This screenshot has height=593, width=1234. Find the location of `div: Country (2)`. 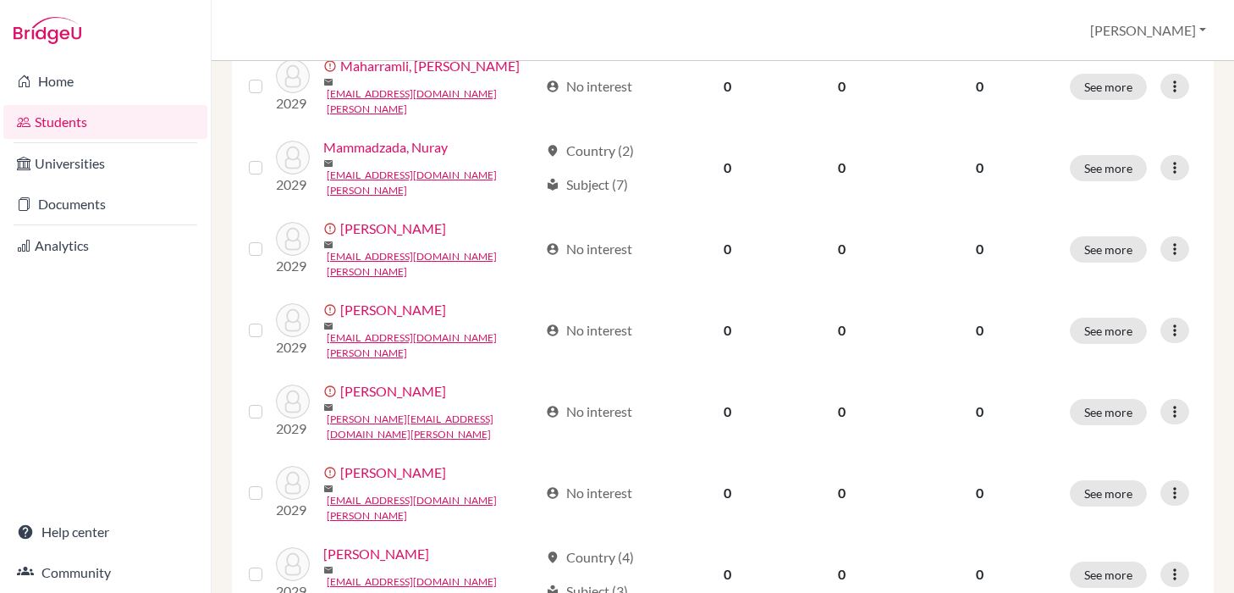

div: Country (2) is located at coordinates (590, 151).